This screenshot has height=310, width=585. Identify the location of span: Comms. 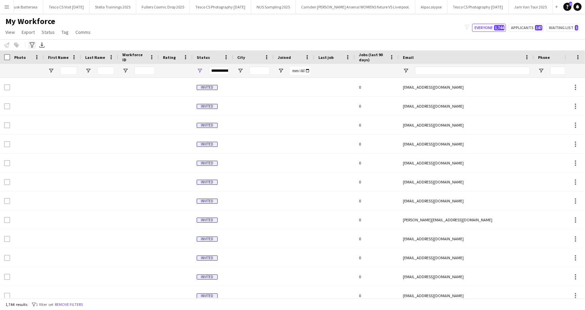
(83, 32).